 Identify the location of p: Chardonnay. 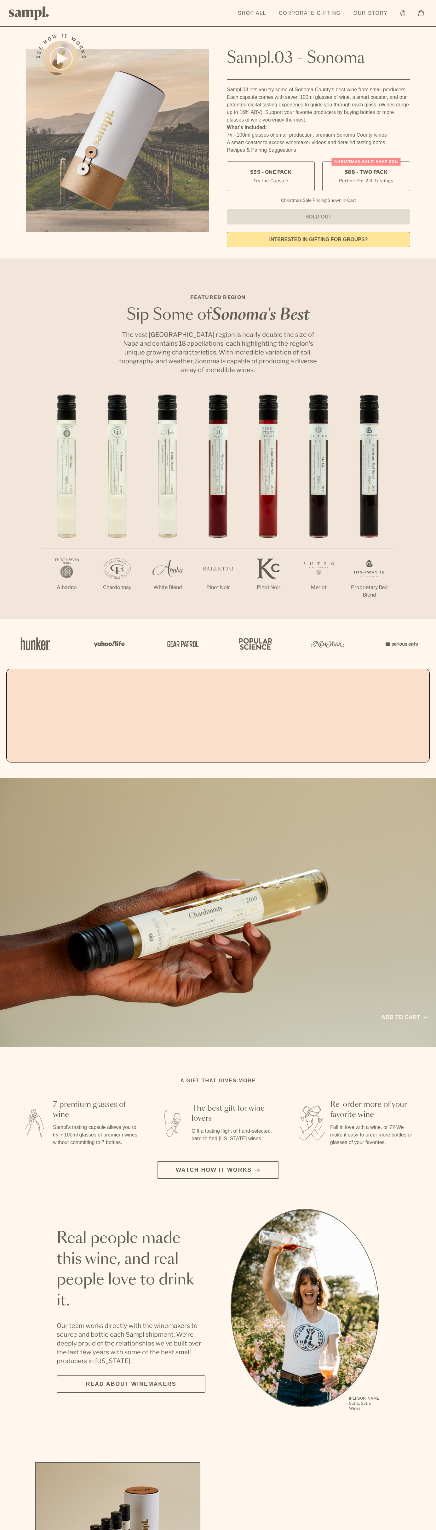
(117, 588).